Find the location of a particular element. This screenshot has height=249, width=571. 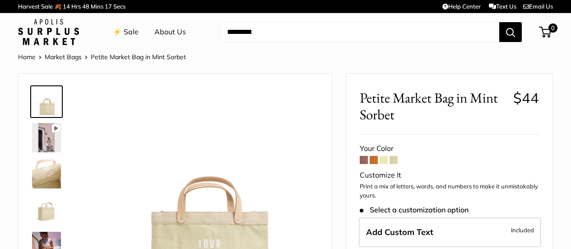

span: 17 is located at coordinates (108, 6).